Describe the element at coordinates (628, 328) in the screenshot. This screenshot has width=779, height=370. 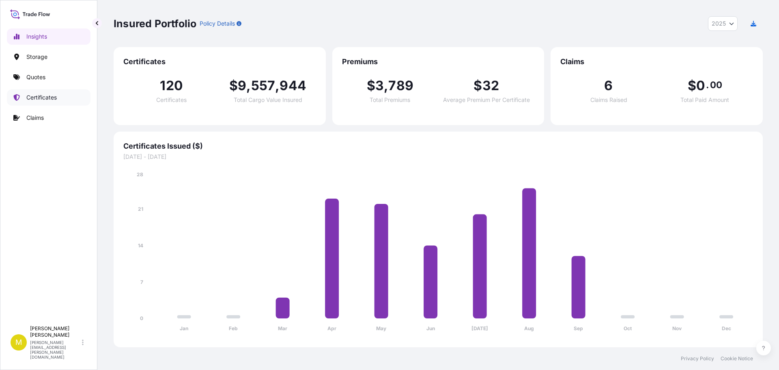
I see `tspan: Oct` at that location.